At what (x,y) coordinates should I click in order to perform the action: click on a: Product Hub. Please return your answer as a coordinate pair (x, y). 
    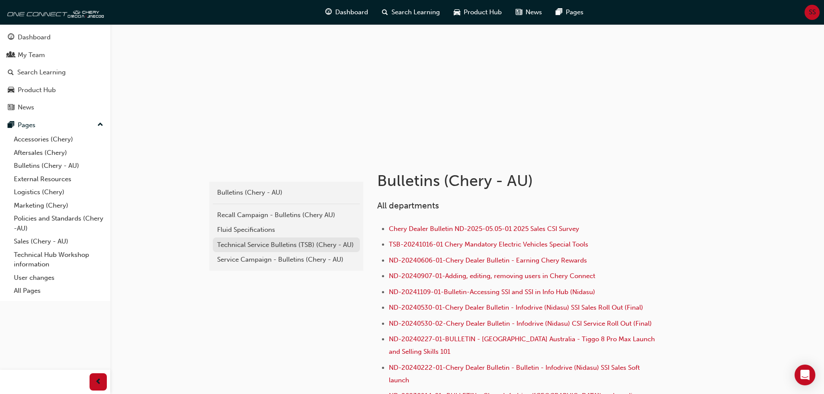
    Looking at the image, I should click on (55, 90).